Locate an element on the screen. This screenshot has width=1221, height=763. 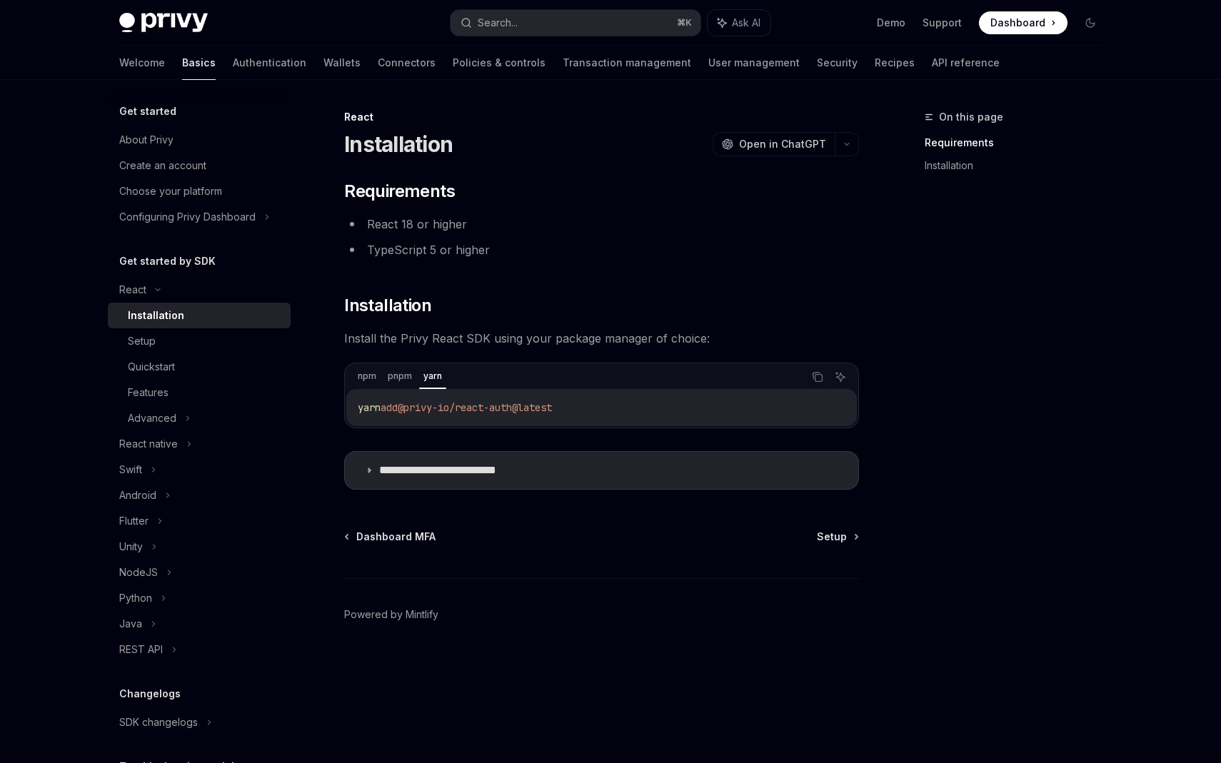
h5: Get started is located at coordinates (148, 111).